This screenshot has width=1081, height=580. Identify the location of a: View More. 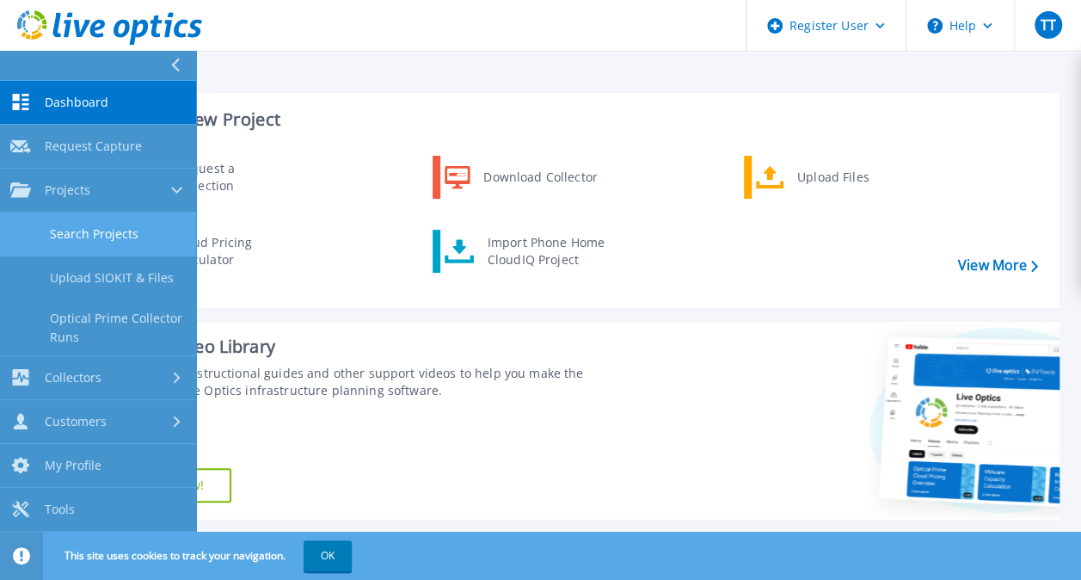
(997, 265).